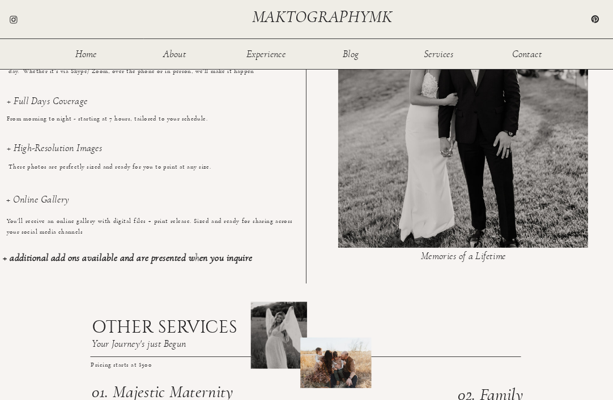 The height and width of the screenshot is (400, 613). I want to click on p: You'll receive an online gallery with digital files + print release. Sized and ready for sharing ..., so click(149, 233).